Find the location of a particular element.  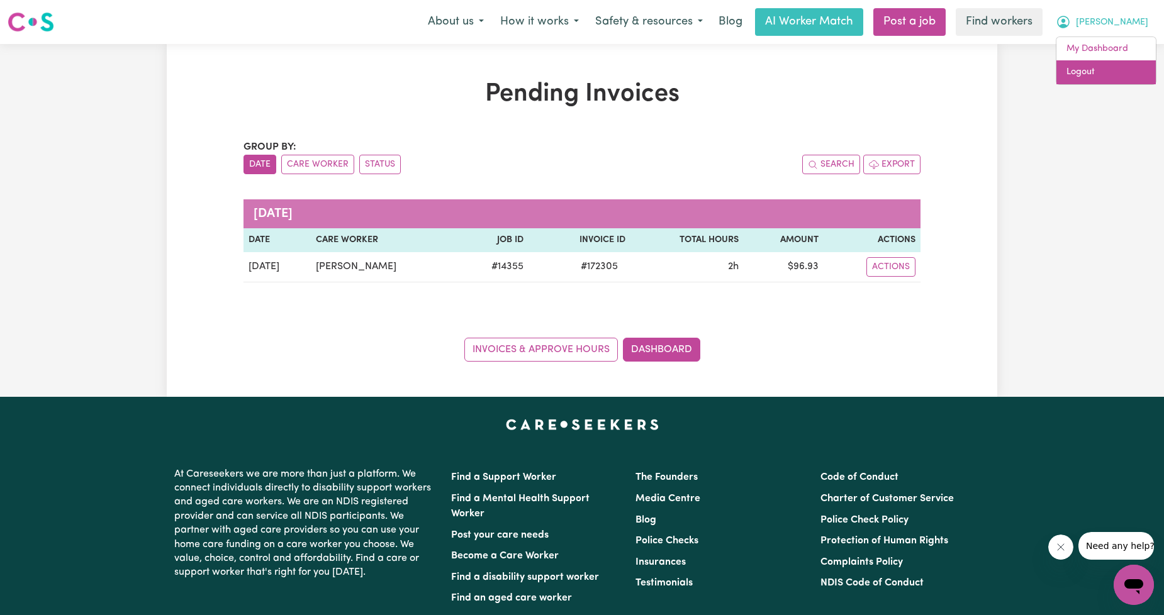

a: Protection of Human Rights is located at coordinates (884, 541).